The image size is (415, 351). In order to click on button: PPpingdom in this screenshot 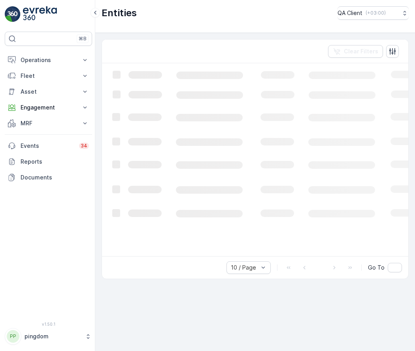, I will do `click(48, 336)`.